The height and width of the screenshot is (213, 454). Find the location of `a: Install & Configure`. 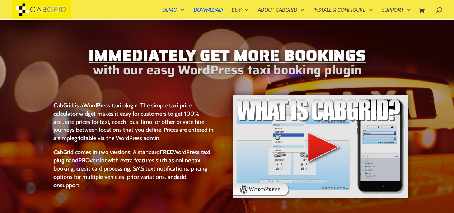

a: Install & Configure is located at coordinates (343, 13).